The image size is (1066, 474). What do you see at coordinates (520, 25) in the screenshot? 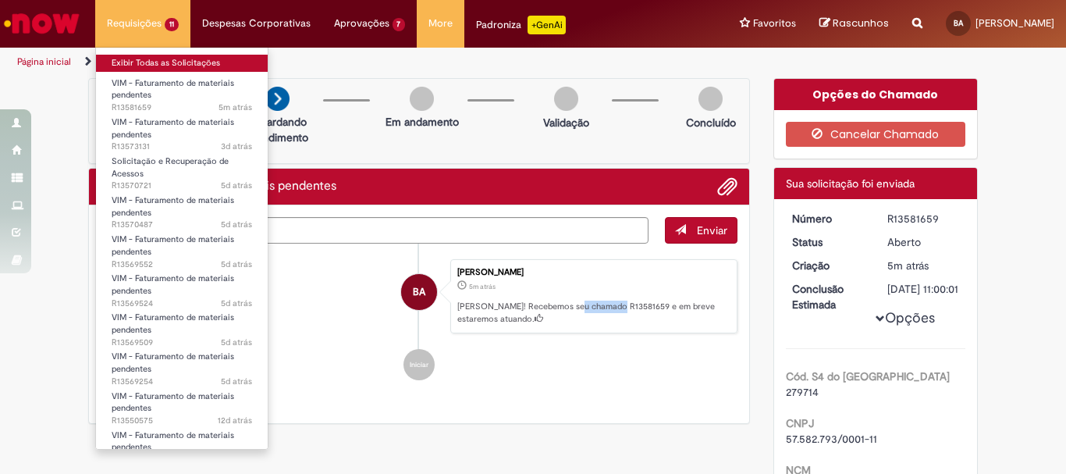
I see `div: Padroniza` at bounding box center [520, 25].